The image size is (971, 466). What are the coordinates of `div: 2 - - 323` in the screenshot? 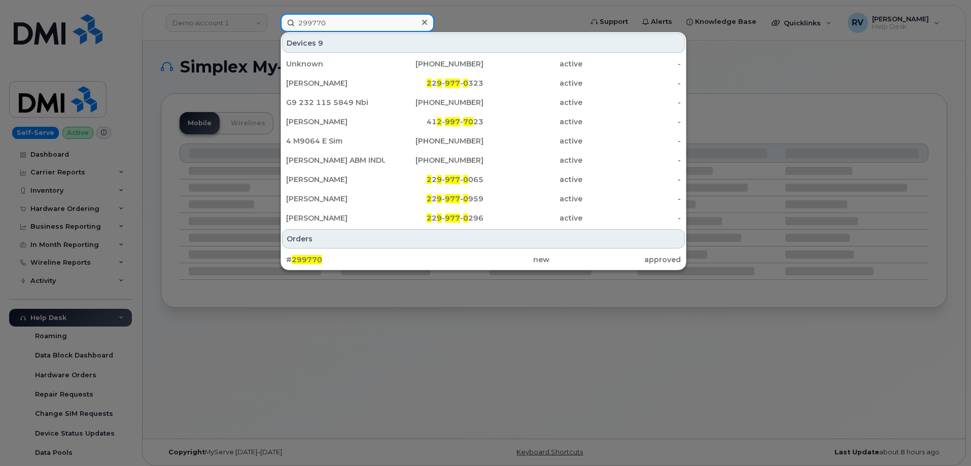 It's located at (434, 83).